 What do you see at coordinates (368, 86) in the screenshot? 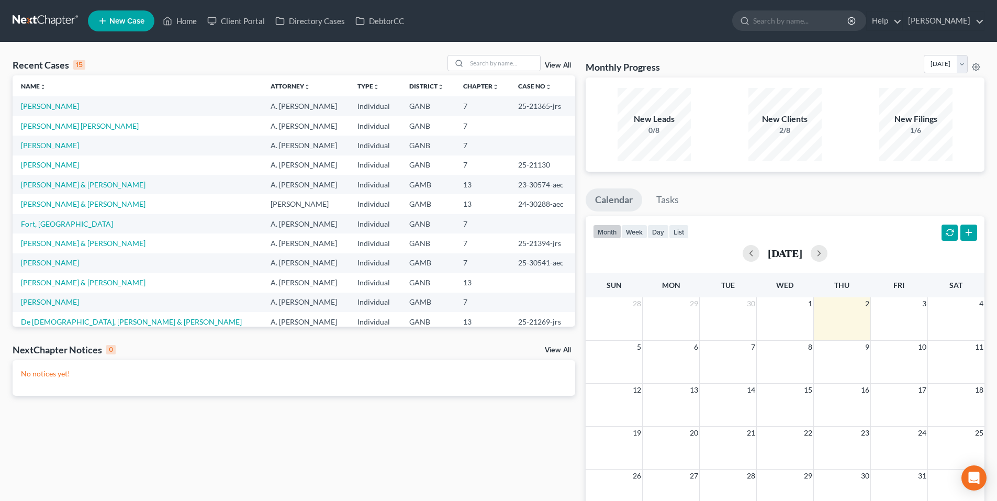
I see `a: Typeunfold_more` at bounding box center [368, 86].